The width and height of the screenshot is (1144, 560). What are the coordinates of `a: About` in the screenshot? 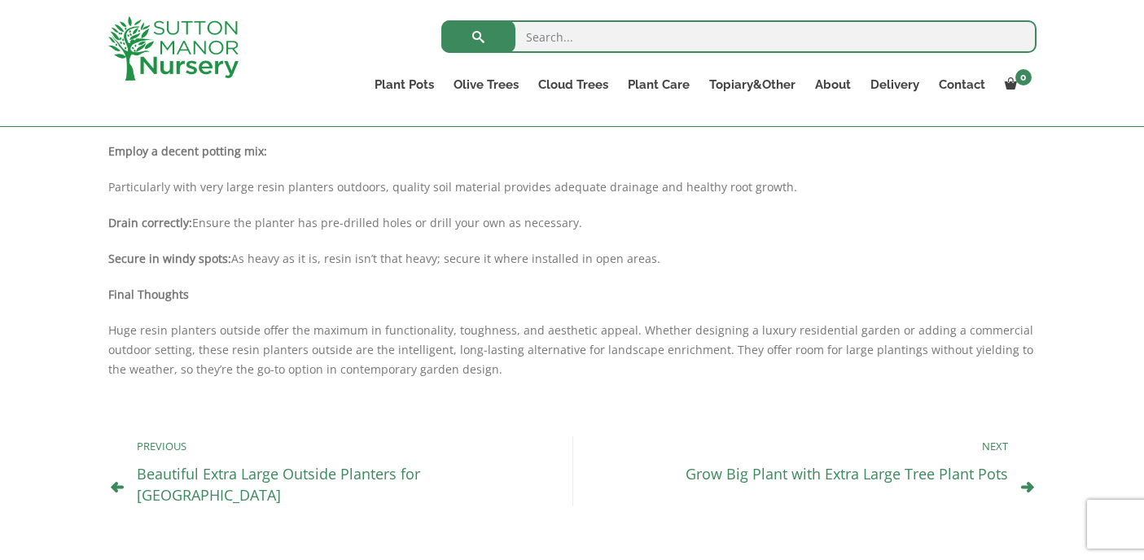 It's located at (833, 85).